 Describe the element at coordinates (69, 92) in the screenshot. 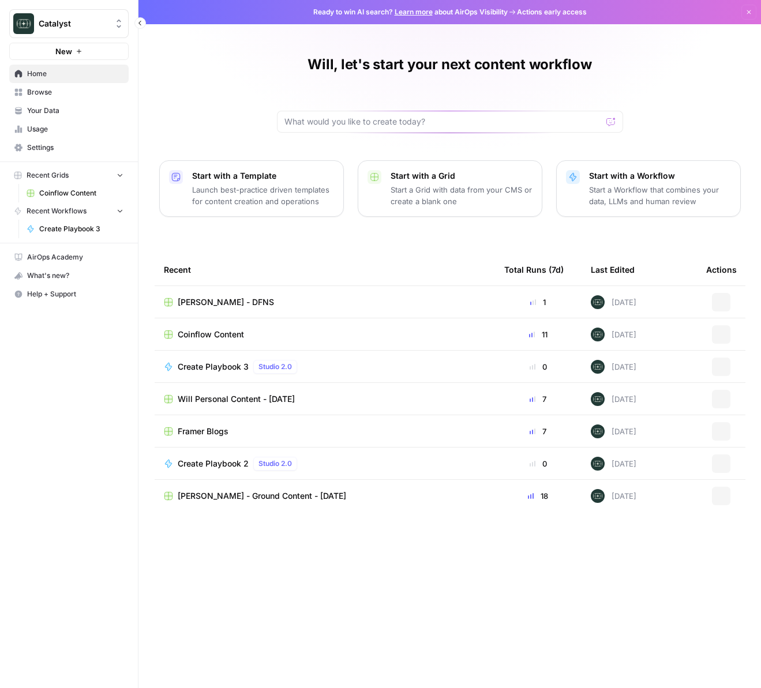

I see `a: Browse` at that location.